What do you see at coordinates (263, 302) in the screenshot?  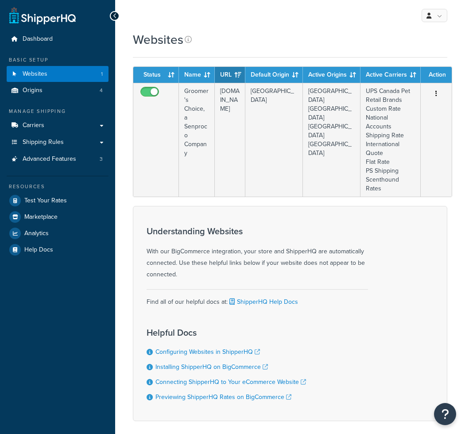 I see `a: ShipperHQ Help Docs` at bounding box center [263, 302].